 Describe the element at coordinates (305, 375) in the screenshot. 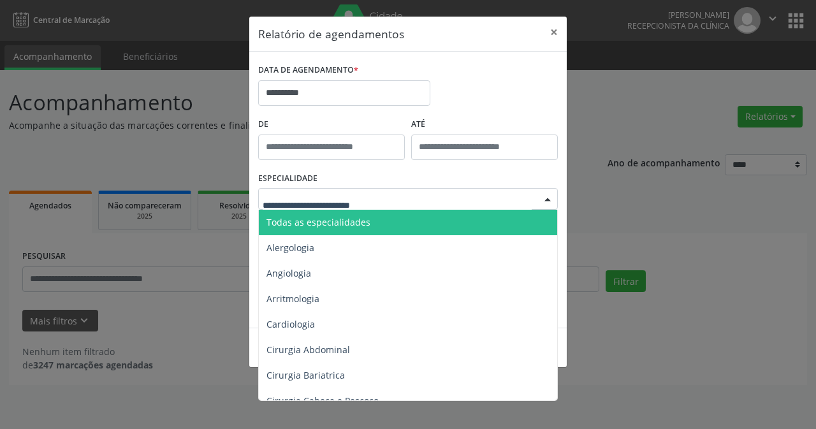

I see `span: Cirurgia Bariatrica` at that location.